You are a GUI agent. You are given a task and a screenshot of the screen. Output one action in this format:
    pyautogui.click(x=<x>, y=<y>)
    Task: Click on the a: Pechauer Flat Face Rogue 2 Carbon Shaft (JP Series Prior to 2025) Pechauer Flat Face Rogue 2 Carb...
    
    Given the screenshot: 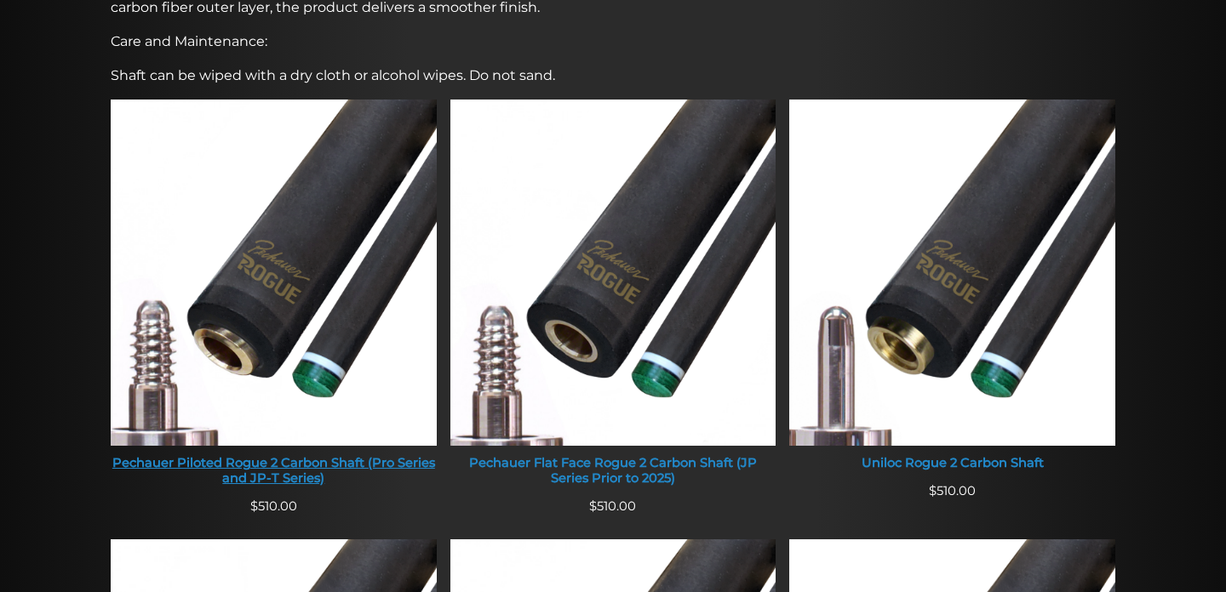 What is the action you would take?
    pyautogui.click(x=613, y=298)
    